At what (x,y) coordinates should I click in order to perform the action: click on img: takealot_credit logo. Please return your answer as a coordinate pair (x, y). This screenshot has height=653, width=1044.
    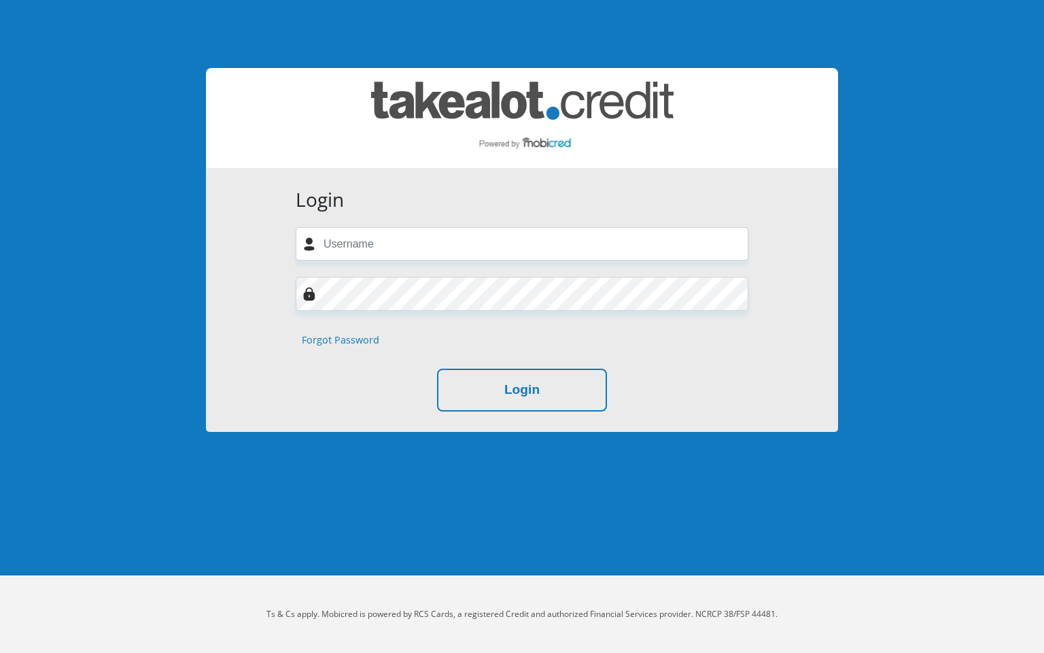
    Looking at the image, I should click on (522, 118).